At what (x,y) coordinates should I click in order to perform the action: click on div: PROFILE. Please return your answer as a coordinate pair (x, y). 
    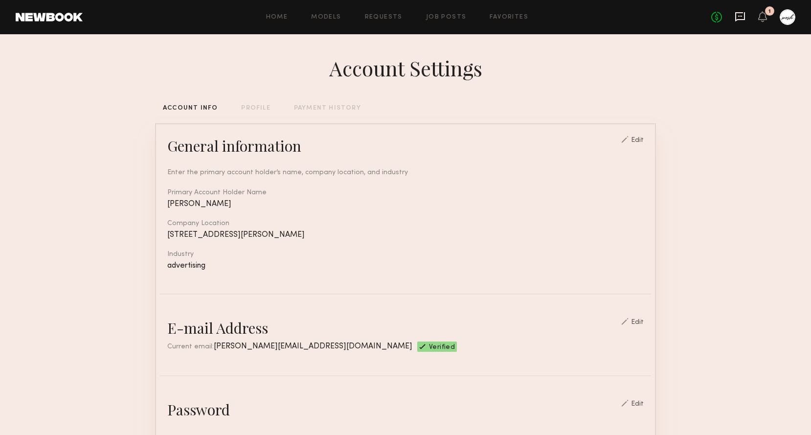
    Looking at the image, I should click on (255, 108).